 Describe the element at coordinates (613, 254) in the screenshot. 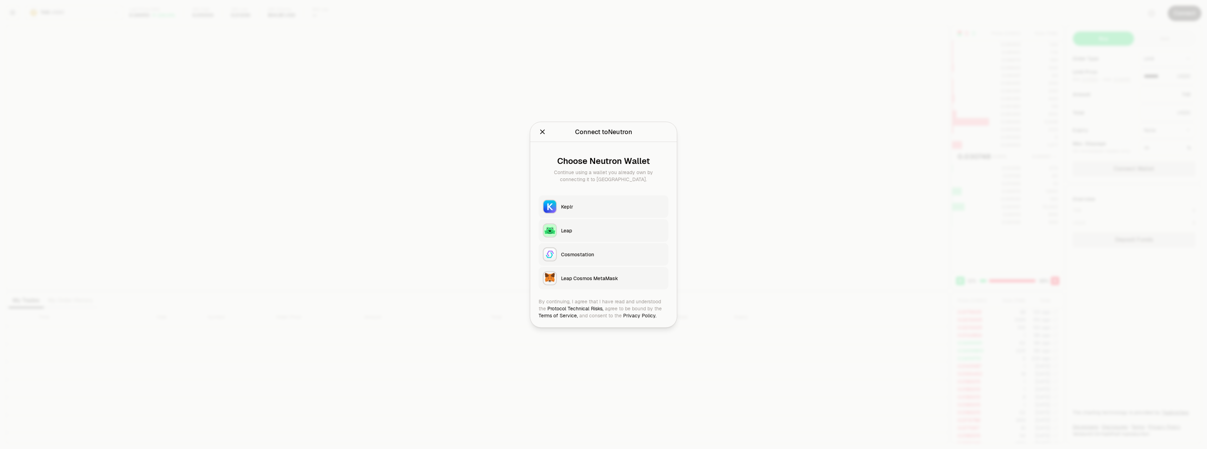

I see `div: Cosmostation` at that location.